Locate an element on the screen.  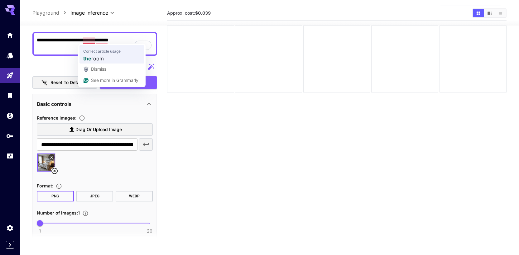
div: Library is located at coordinates (10, 95).